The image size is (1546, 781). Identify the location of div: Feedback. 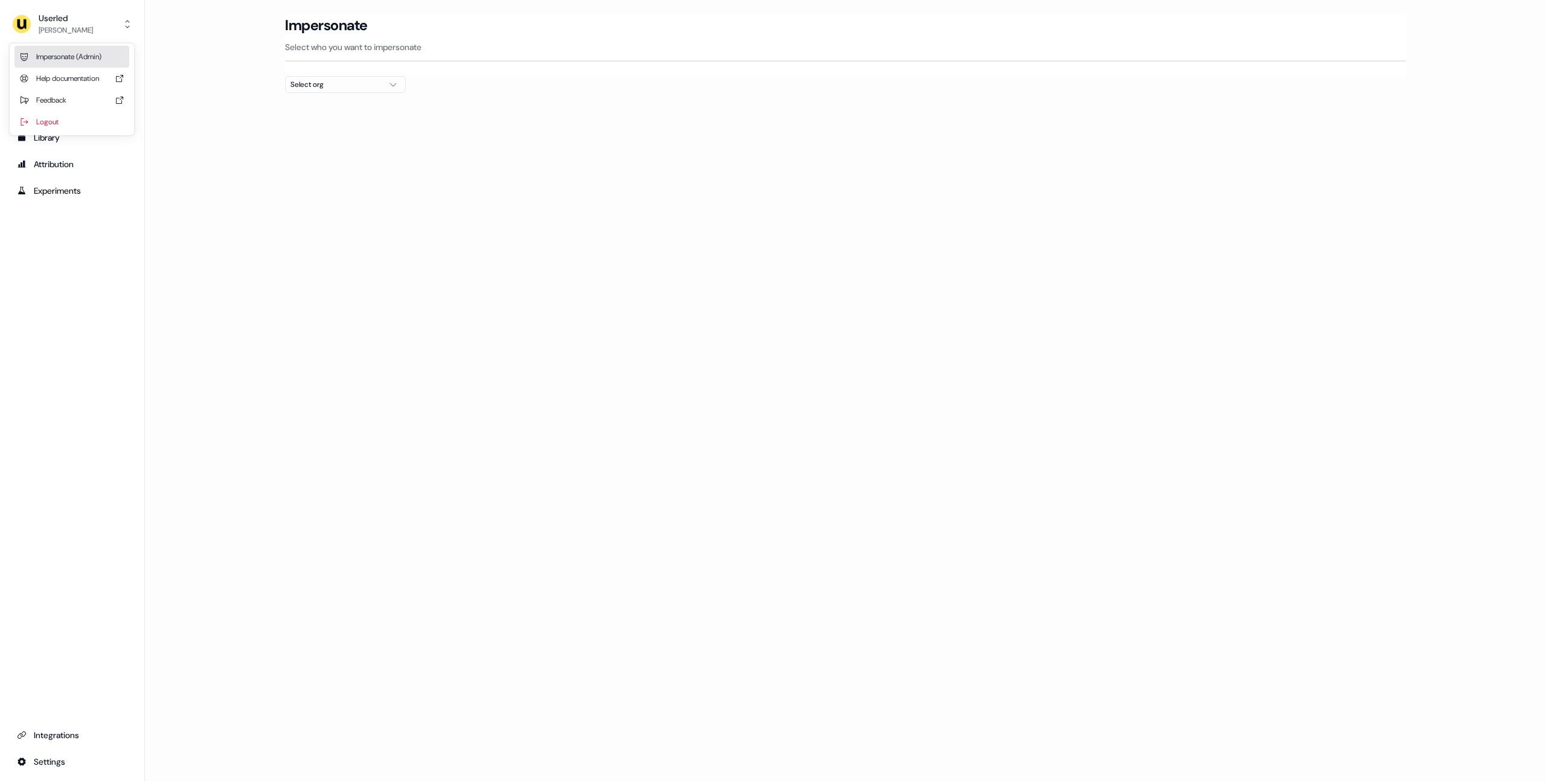
(72, 100).